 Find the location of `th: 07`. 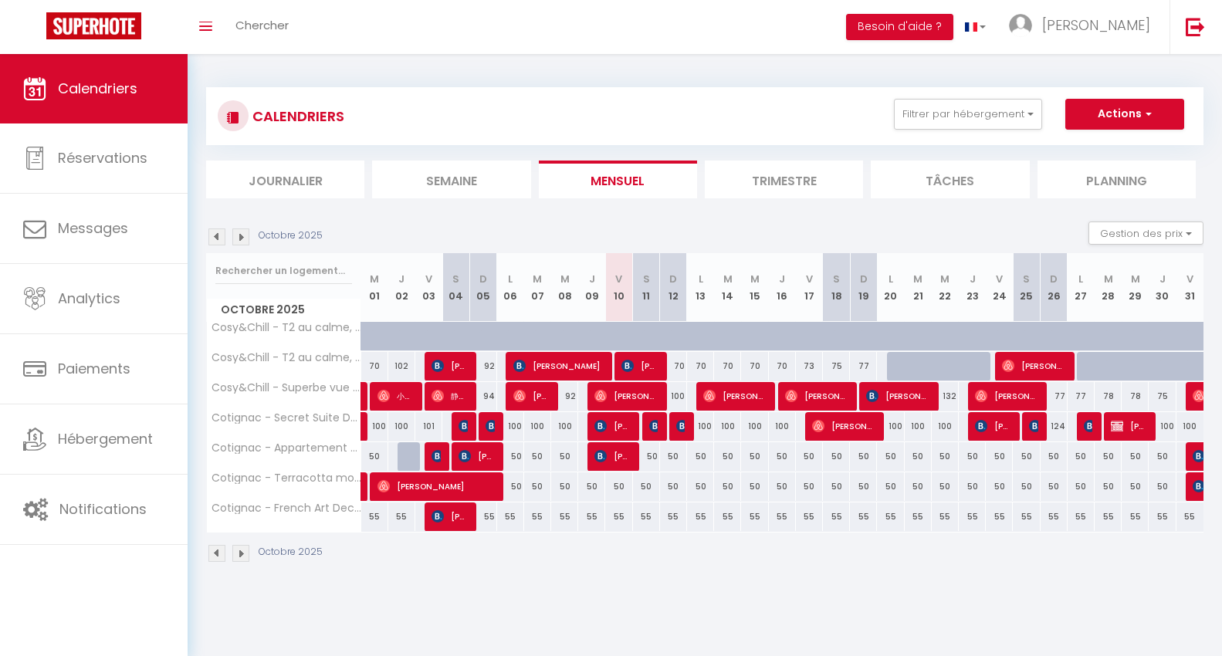

th: 07 is located at coordinates (537, 287).